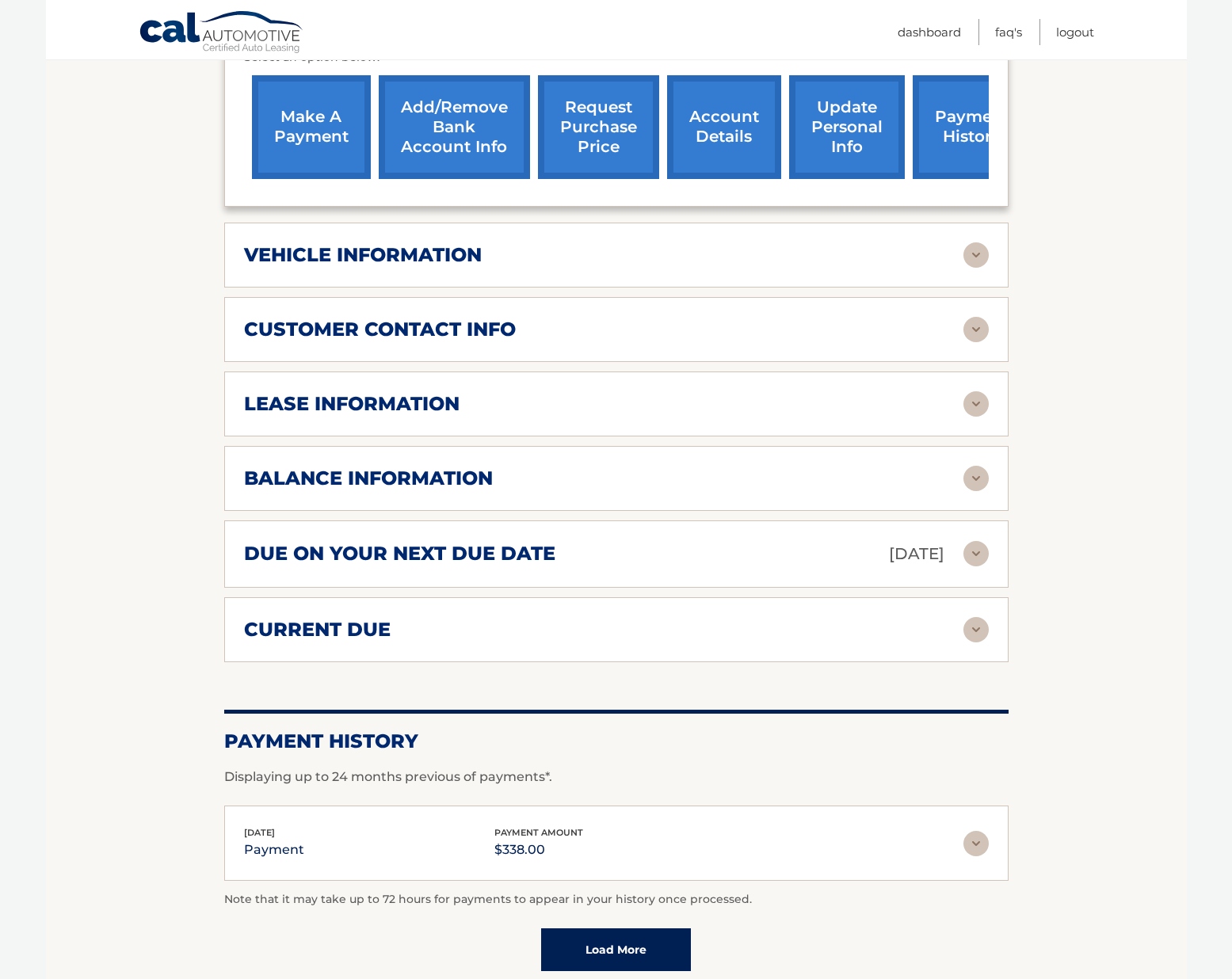 The width and height of the screenshot is (1232, 979). Describe the element at coordinates (598, 127) in the screenshot. I see `a: request purchase price` at that location.